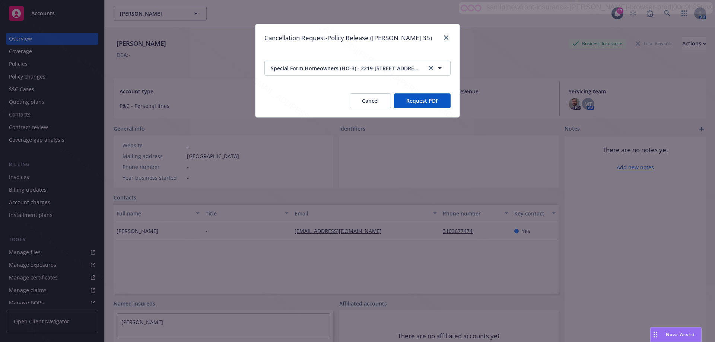 The image size is (715, 342). I want to click on button: Request PDF, so click(422, 101).